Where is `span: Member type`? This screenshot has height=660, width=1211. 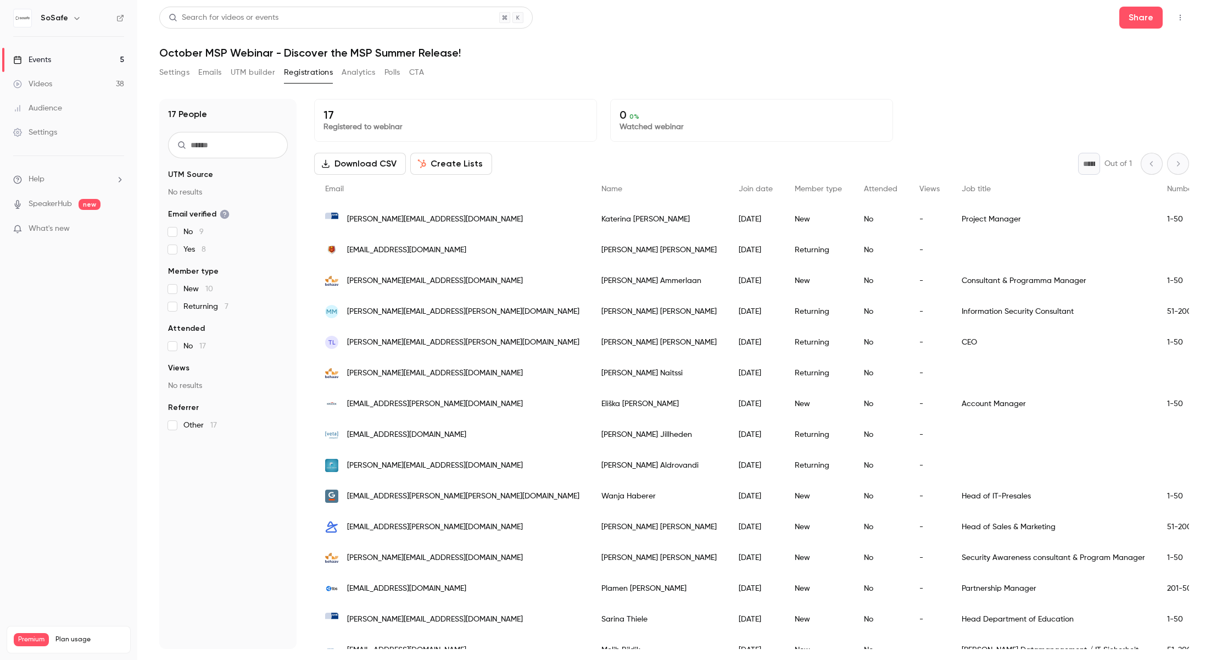 span: Member type is located at coordinates (818, 189).